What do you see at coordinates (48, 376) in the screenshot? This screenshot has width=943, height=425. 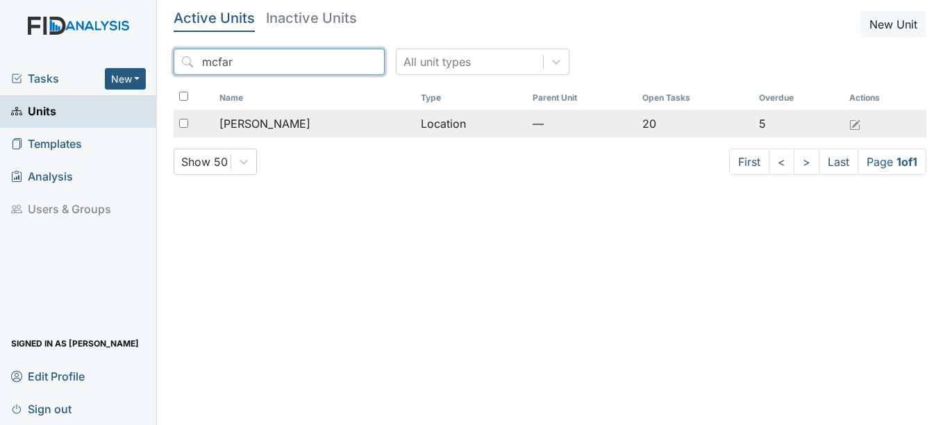 I see `span: Edit Profile` at bounding box center [48, 376].